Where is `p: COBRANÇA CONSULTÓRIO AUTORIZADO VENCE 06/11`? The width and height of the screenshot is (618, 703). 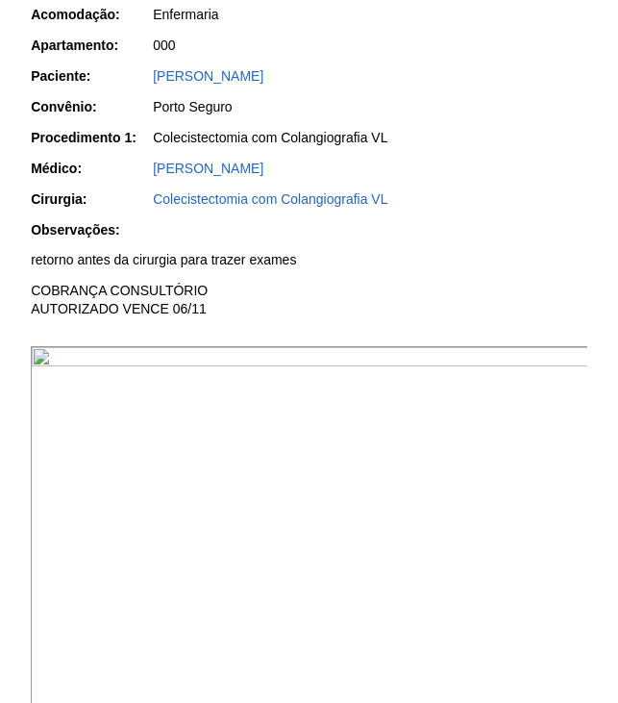
p: COBRANÇA CONSULTÓRIO AUTORIZADO VENCE 06/11 is located at coordinates (309, 300).